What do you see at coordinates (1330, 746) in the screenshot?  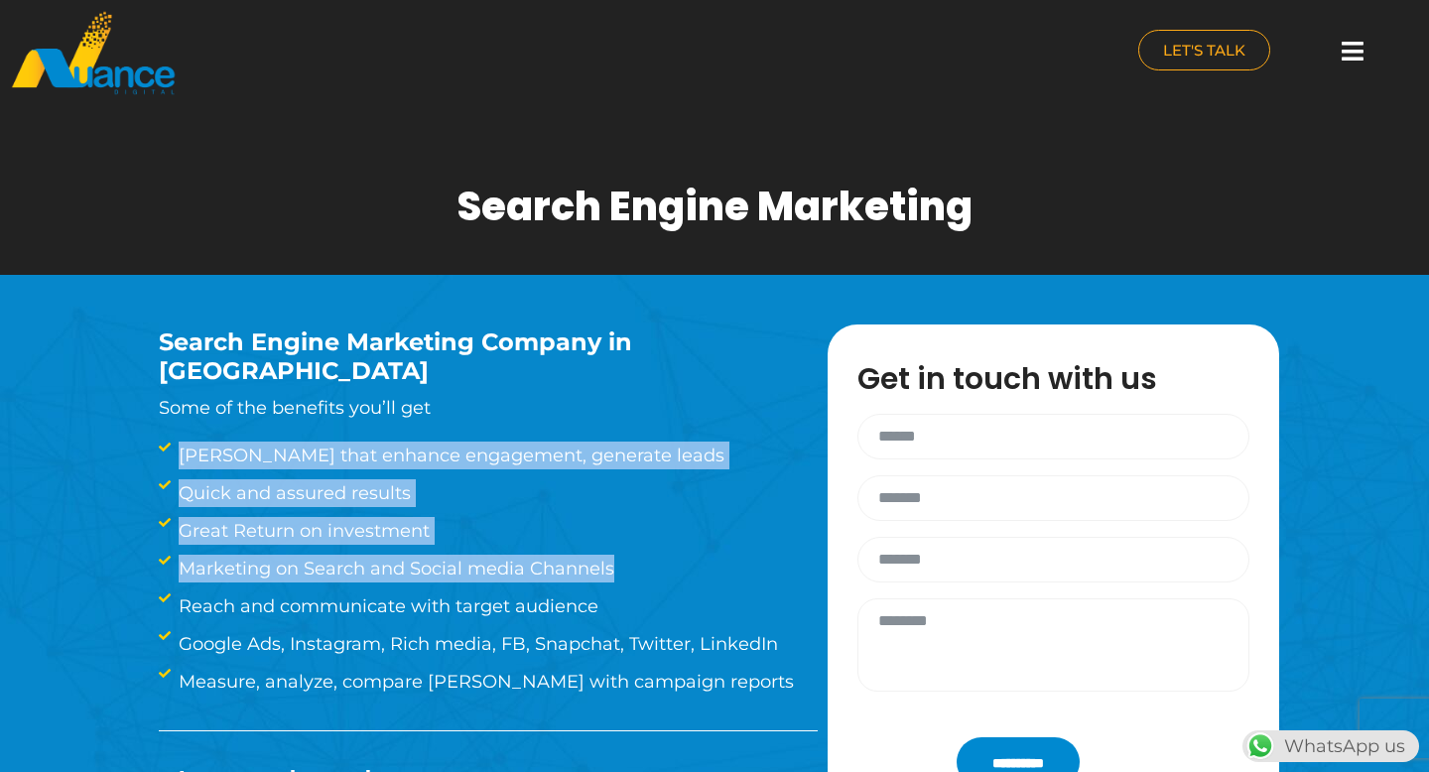 I see `div: WhatsApp us` at bounding box center [1330, 746].